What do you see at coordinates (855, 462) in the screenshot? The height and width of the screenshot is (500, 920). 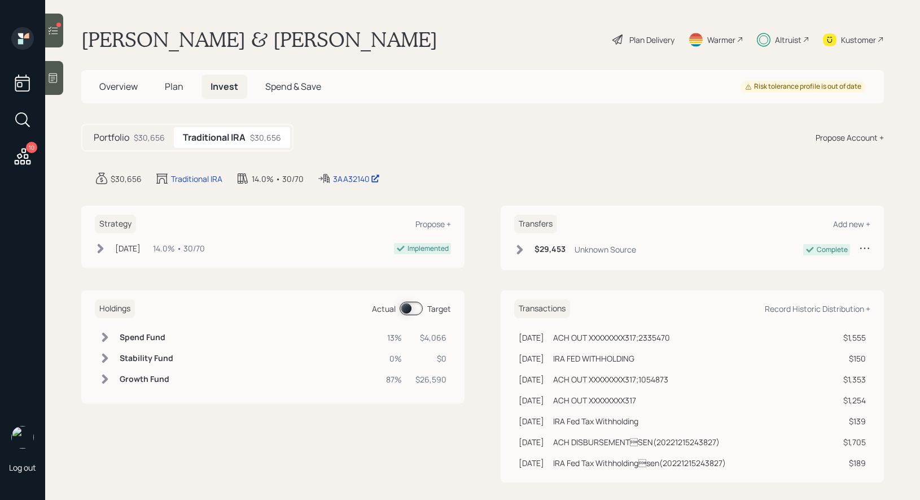 I see `div: $189` at bounding box center [855, 462].